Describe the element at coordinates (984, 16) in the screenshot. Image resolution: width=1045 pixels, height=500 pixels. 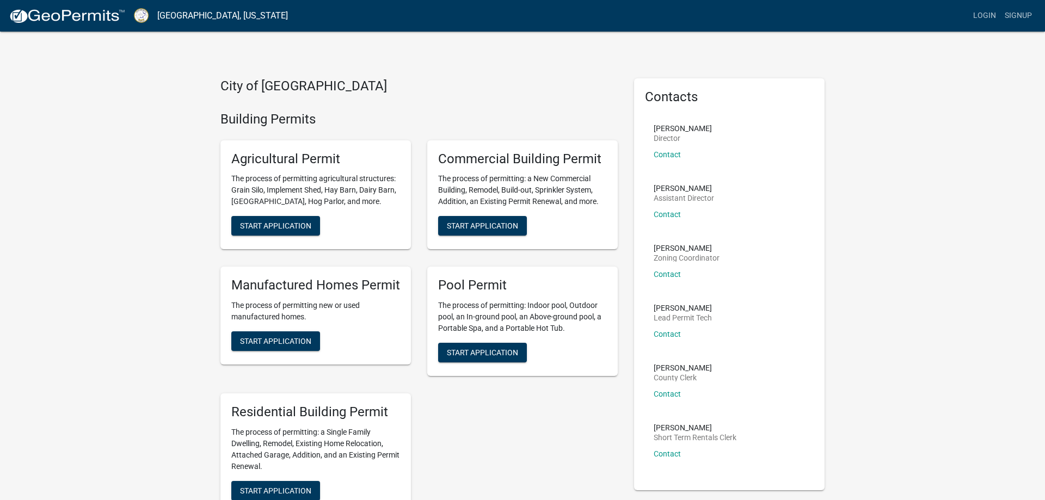
I see `a: Login` at that location.